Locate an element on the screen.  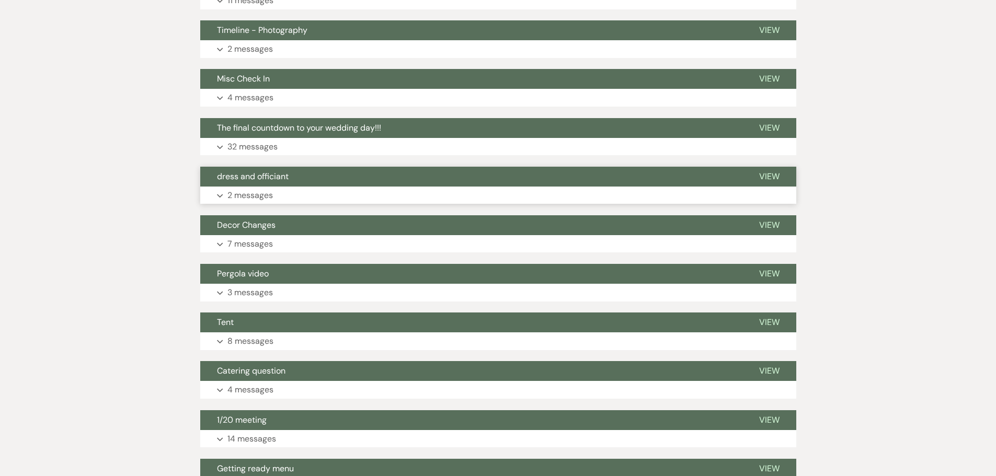
p: 32 messages is located at coordinates (253, 147).